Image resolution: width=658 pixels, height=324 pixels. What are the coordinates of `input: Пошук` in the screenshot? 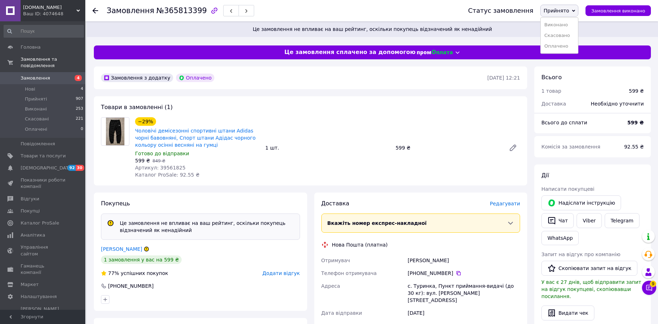 It's located at (44, 31).